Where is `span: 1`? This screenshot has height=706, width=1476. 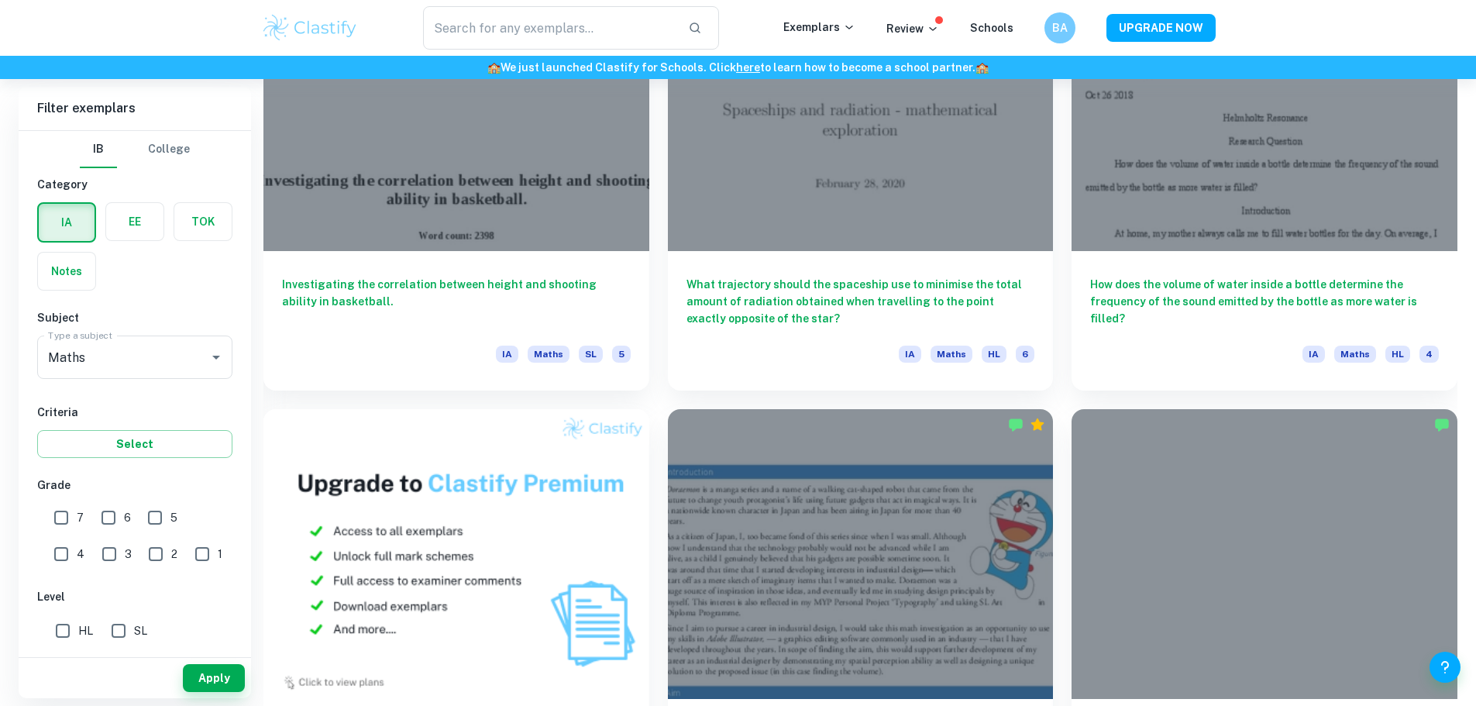
span: 1 is located at coordinates (220, 554).